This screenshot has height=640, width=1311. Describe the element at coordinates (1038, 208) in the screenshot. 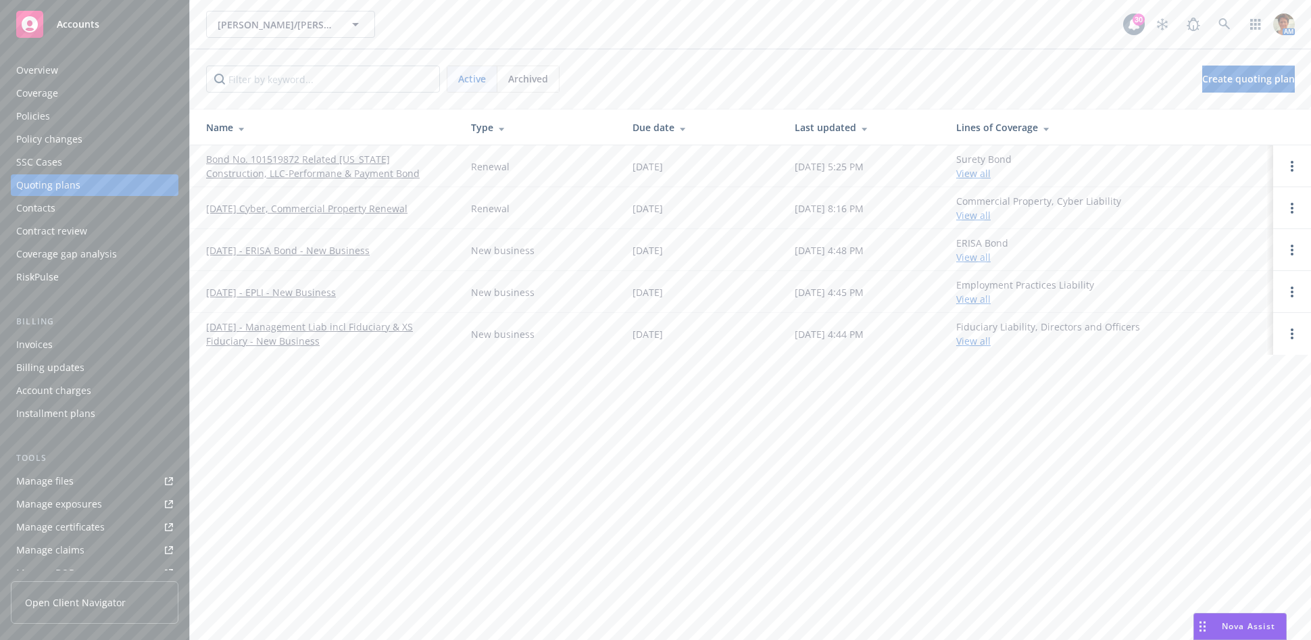

I see `div: Commercial Property, Cyber Liability` at that location.